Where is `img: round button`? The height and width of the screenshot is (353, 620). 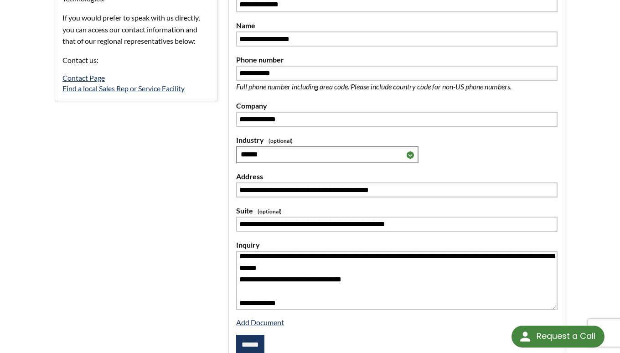 img: round button is located at coordinates (525, 336).